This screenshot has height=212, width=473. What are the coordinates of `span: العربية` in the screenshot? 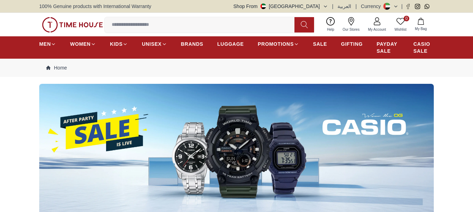 It's located at (344, 6).